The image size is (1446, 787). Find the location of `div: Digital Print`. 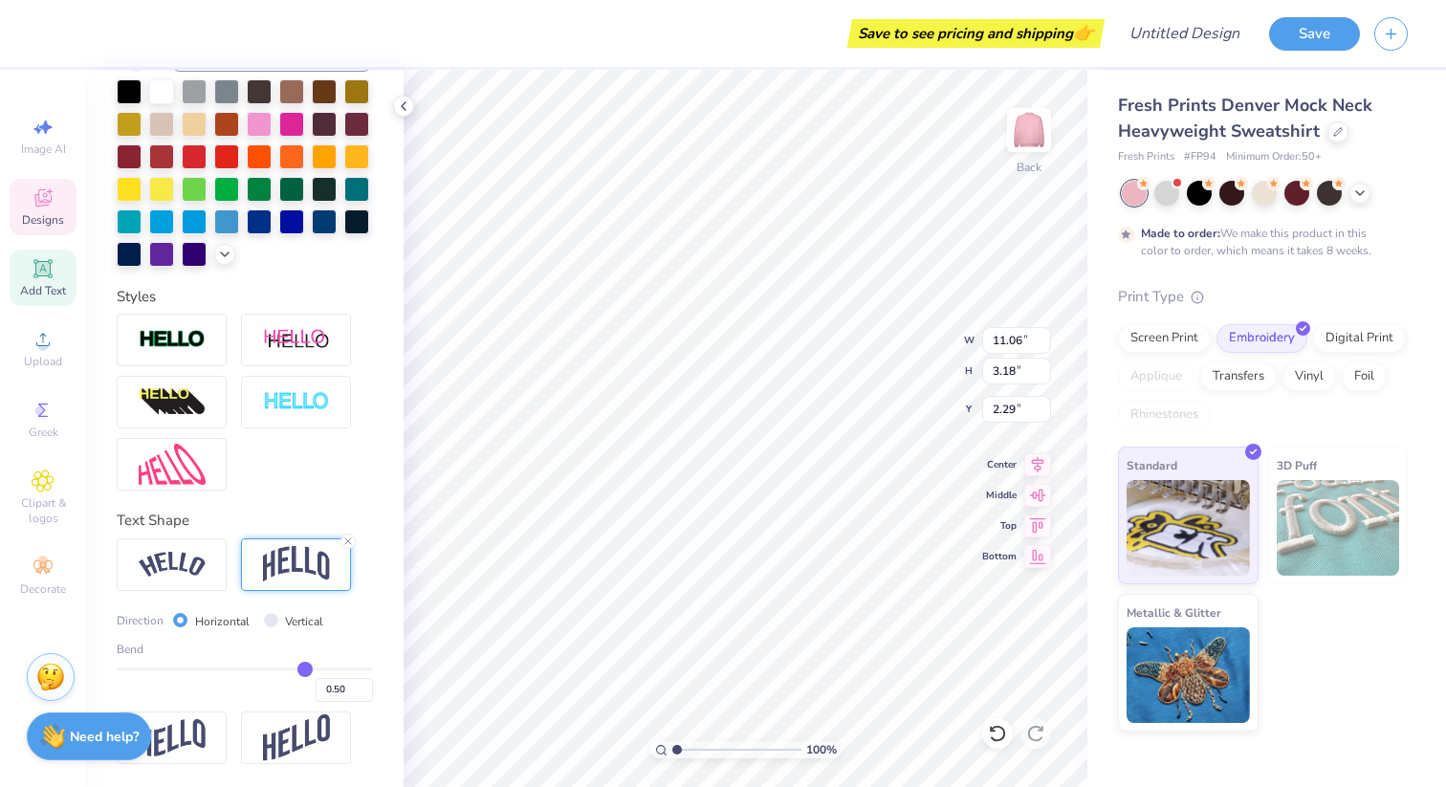

div: Digital Print is located at coordinates (1359, 339).